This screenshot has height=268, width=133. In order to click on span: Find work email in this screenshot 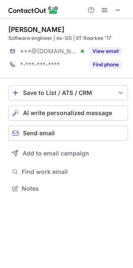, I will do `click(73, 172)`.